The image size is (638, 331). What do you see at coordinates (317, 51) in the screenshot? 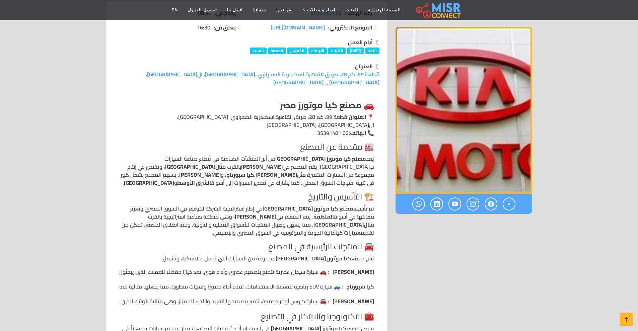
I see `span: الأربعاء` at bounding box center [317, 51].